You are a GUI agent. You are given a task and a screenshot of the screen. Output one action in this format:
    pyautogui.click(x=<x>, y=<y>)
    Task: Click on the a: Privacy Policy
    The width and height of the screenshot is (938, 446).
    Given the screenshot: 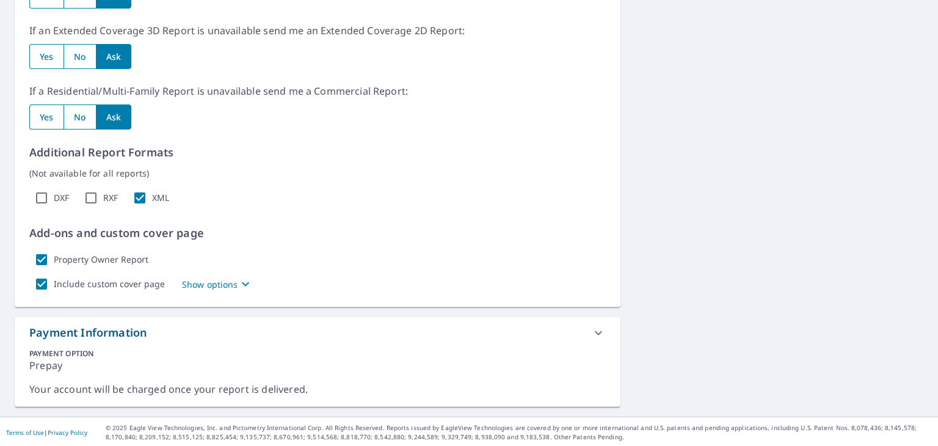 What is the action you would take?
    pyautogui.click(x=67, y=432)
    